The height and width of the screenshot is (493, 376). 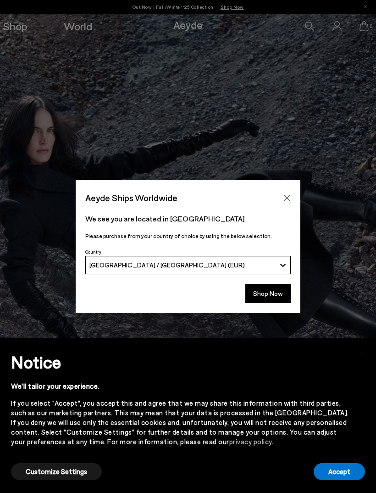 I want to click on span: Country, so click(x=93, y=252).